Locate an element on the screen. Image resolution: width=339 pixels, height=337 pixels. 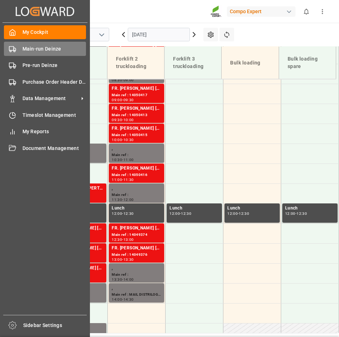
button: Compo Expert is located at coordinates (262, 11).